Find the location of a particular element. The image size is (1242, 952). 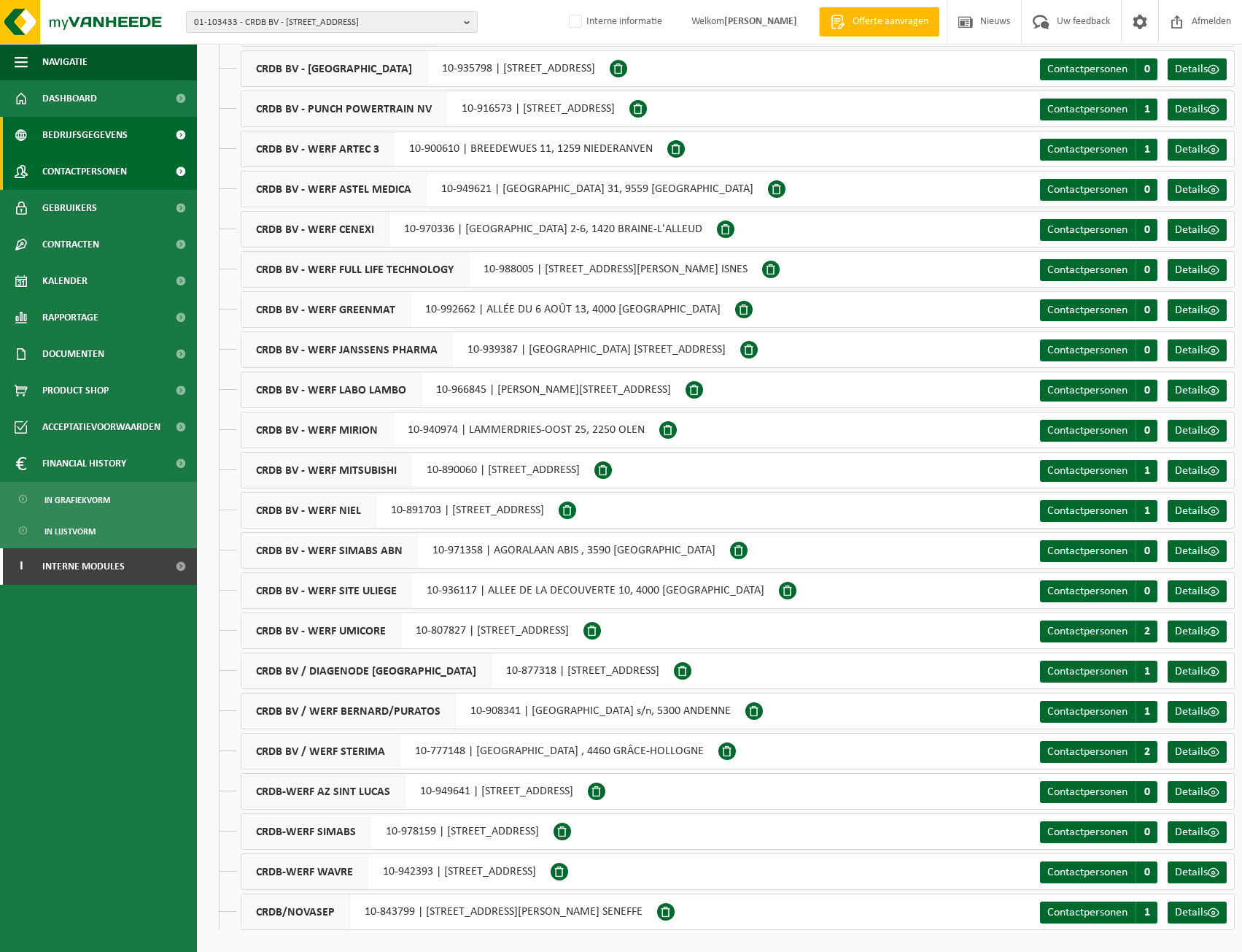

span: CRDB BV - WERF JANSSENS PHARMA is located at coordinates (347, 350).